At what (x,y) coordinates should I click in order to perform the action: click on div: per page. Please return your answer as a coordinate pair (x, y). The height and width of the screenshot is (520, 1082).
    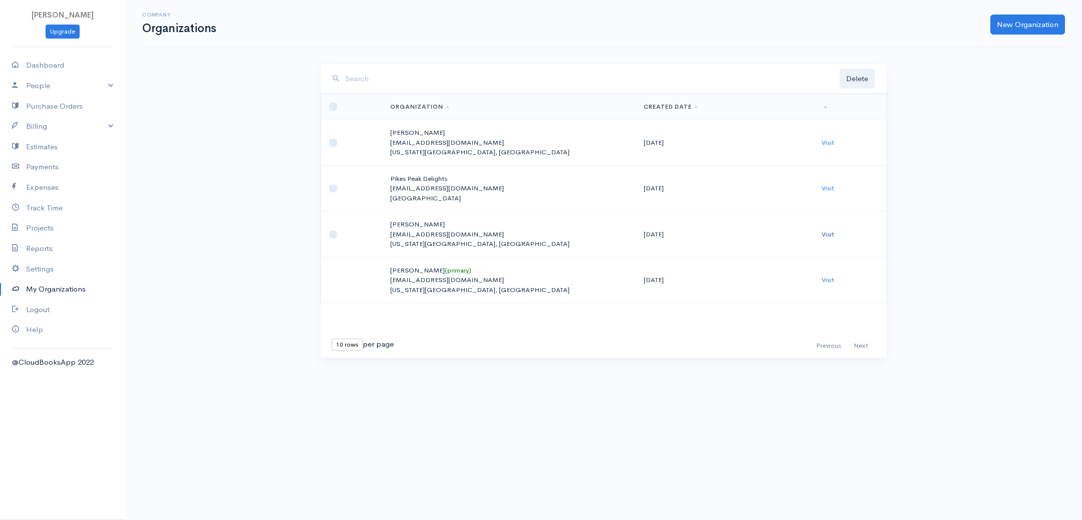
    Looking at the image, I should click on (363, 345).